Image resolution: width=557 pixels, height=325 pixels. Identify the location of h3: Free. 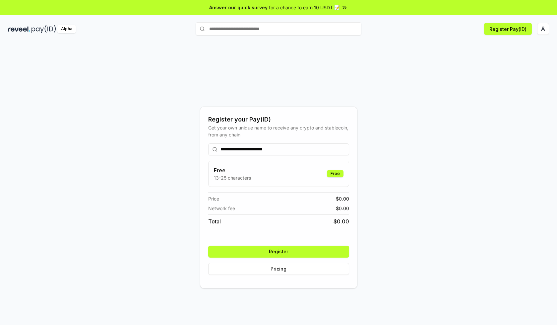
(233, 170).